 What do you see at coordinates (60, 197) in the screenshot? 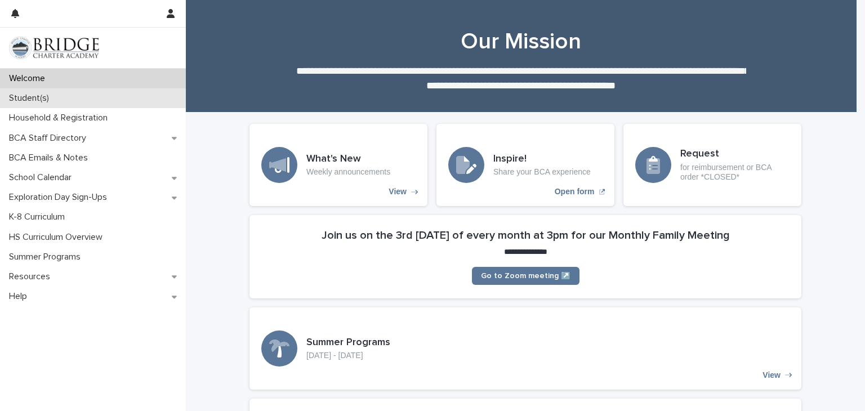
I see `p: Exploration Day Sign-Ups` at bounding box center [60, 197].